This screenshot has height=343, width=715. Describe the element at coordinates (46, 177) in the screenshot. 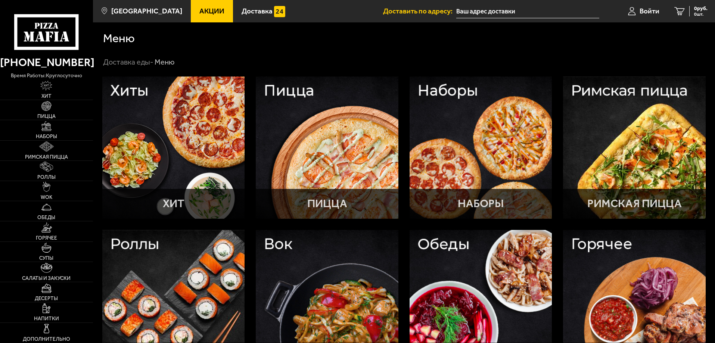

I see `span: Роллы` at that location.